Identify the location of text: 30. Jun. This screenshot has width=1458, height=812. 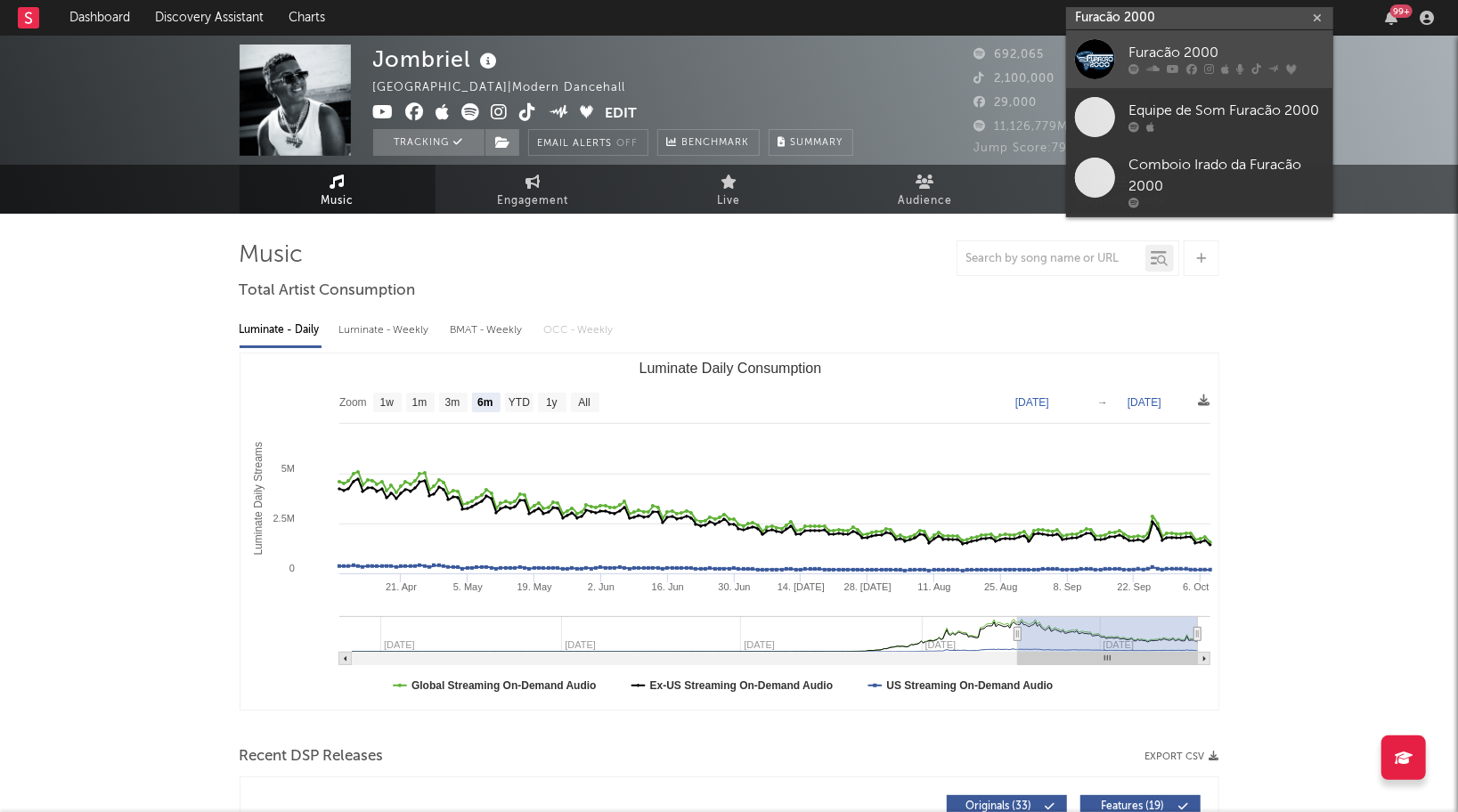
(734, 587).